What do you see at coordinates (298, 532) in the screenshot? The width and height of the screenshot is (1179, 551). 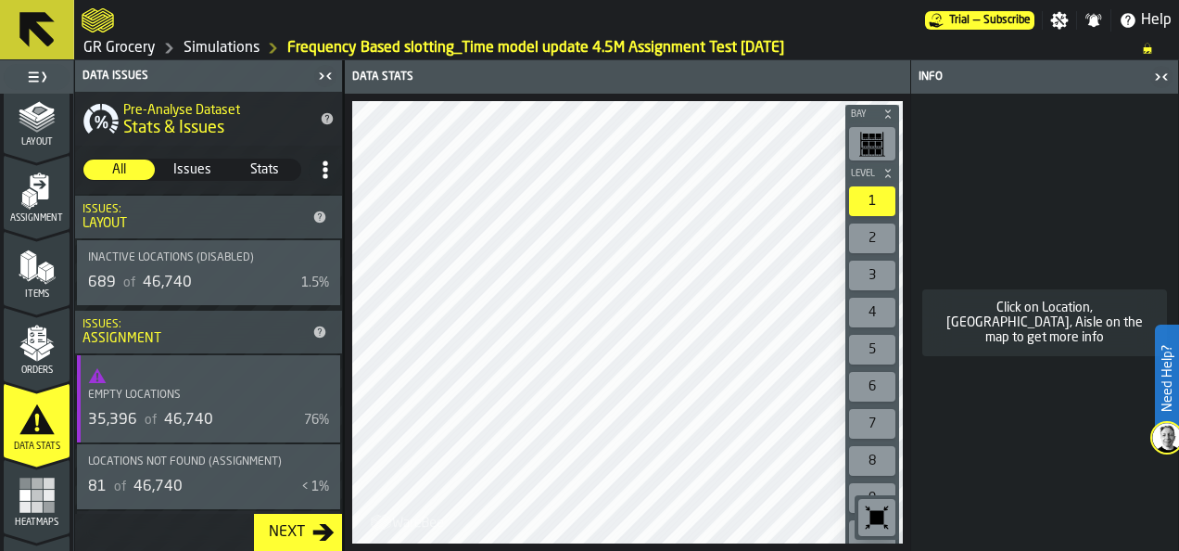 I see `button: button-Next` at bounding box center [298, 532].